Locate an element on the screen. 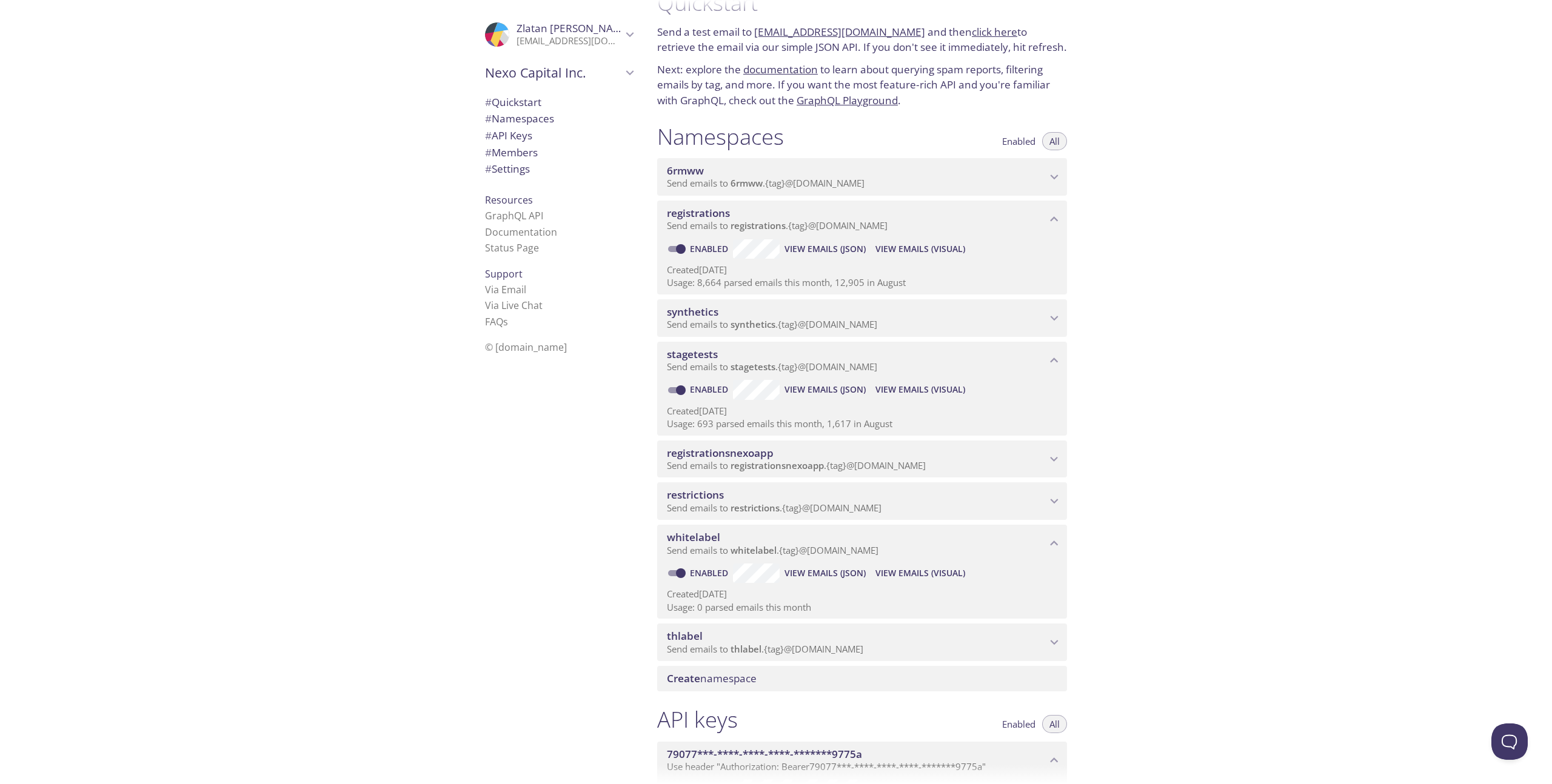 The image size is (1552, 784). span: namespace is located at coordinates (711, 678).